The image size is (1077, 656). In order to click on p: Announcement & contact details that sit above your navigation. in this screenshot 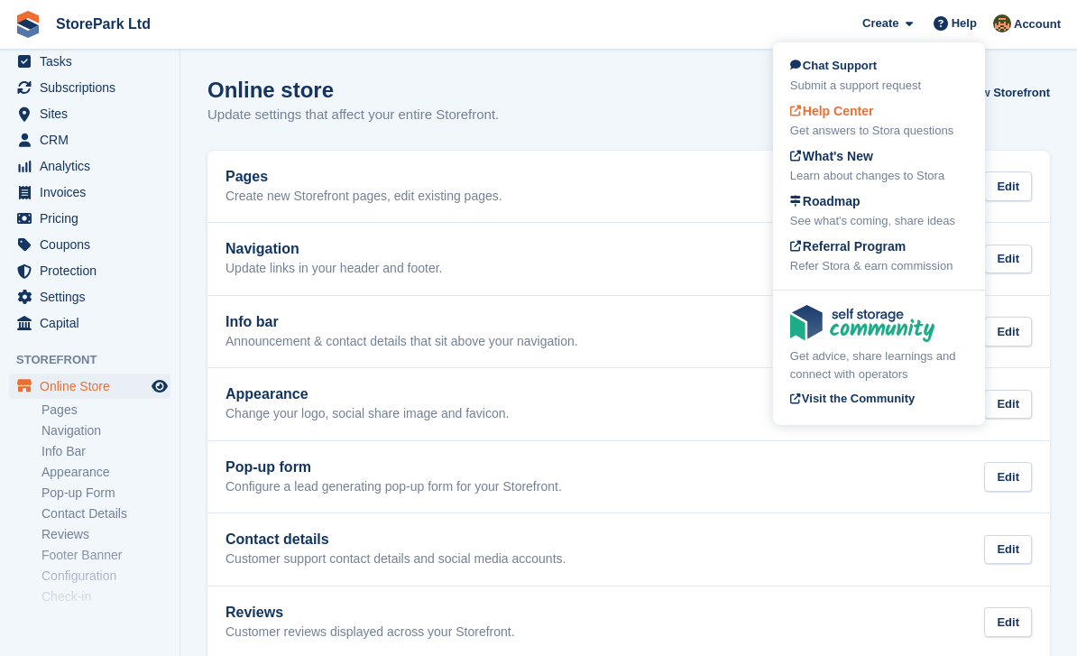, I will do `click(402, 342)`.